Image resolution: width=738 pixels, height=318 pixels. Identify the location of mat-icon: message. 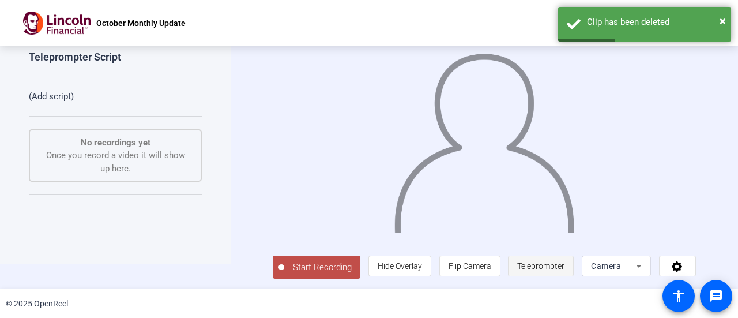
(716, 296).